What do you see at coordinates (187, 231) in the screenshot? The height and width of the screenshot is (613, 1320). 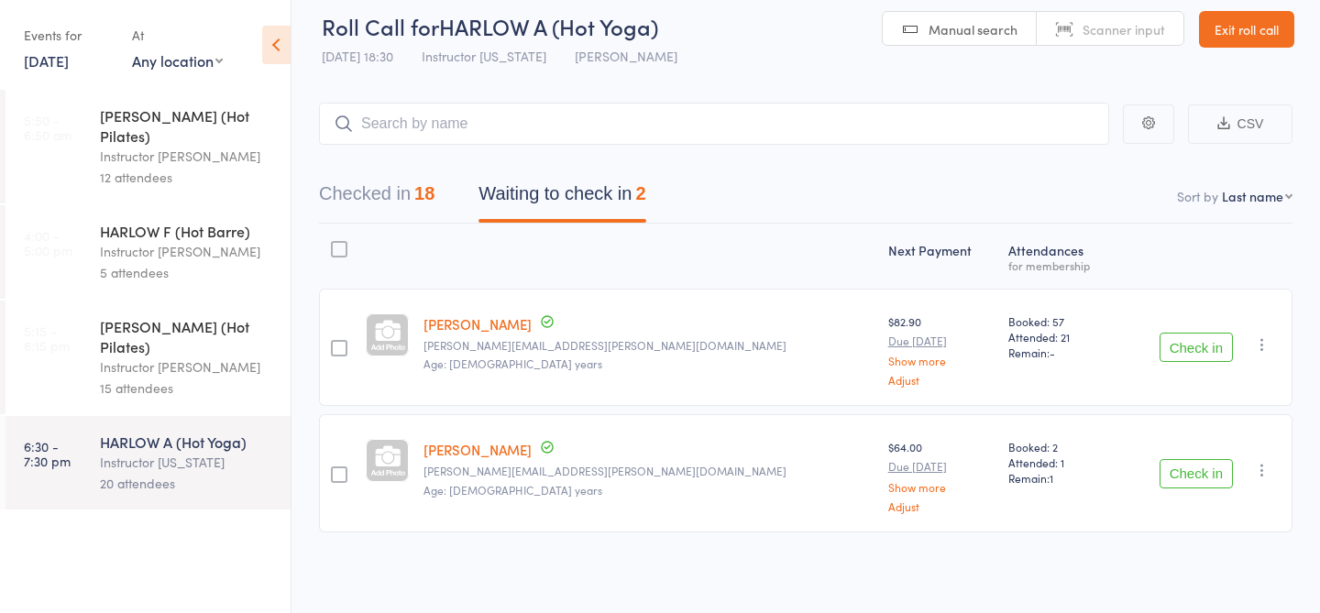 I see `div: HARLOW F (Hot Barre)` at bounding box center [187, 231].